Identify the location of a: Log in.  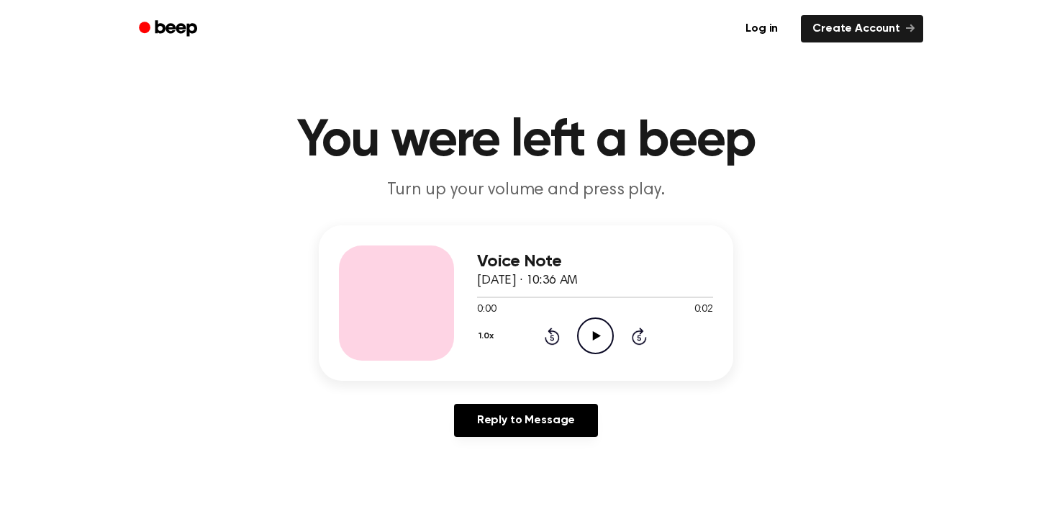
(761, 29).